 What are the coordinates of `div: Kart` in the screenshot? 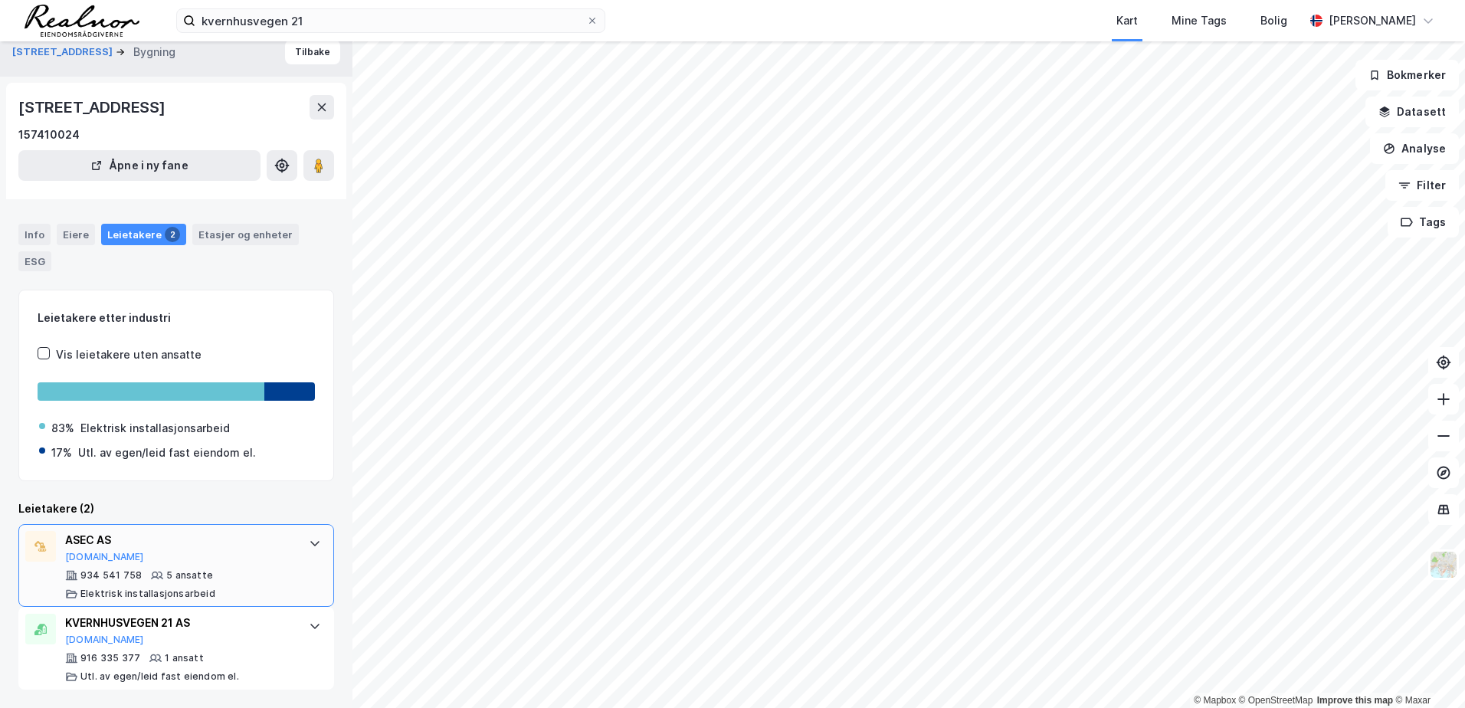 It's located at (1127, 21).